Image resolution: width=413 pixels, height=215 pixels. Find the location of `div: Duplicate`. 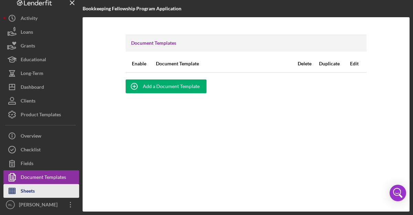

div: Duplicate is located at coordinates (329, 64).